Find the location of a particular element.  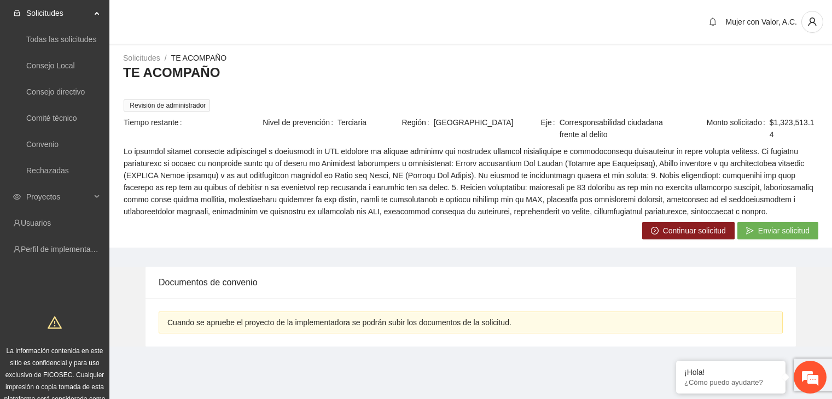

span: Continuar solicitud is located at coordinates (694, 231).